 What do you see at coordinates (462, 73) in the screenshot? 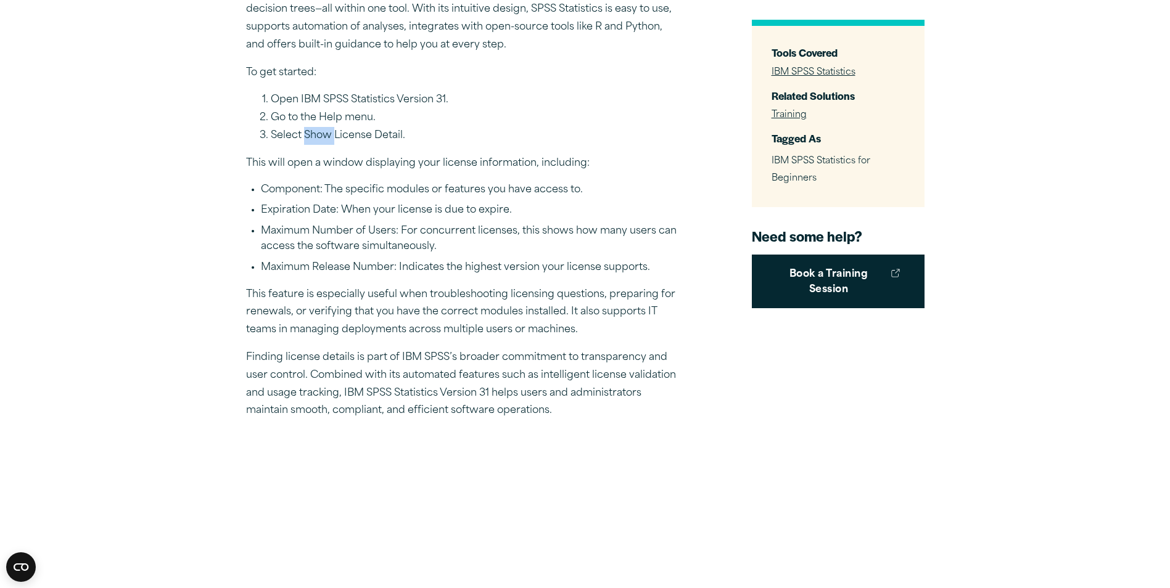
I see `p: To get started:` at bounding box center [462, 73].